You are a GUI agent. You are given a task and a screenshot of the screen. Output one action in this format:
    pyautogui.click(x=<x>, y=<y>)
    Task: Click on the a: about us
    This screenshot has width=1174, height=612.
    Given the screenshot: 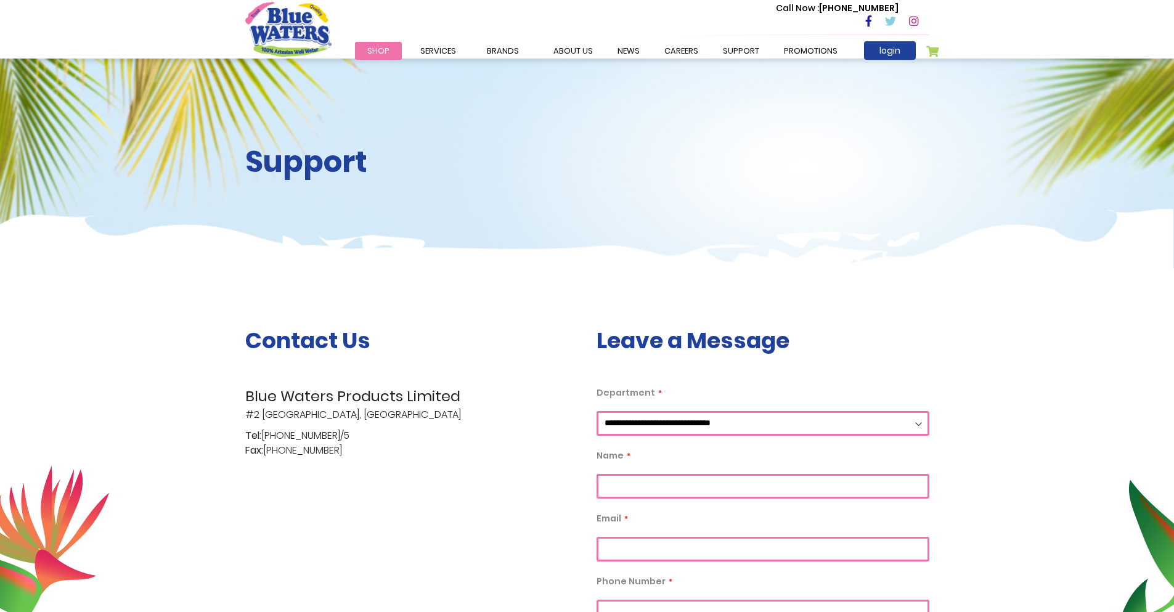 What is the action you would take?
    pyautogui.click(x=573, y=51)
    